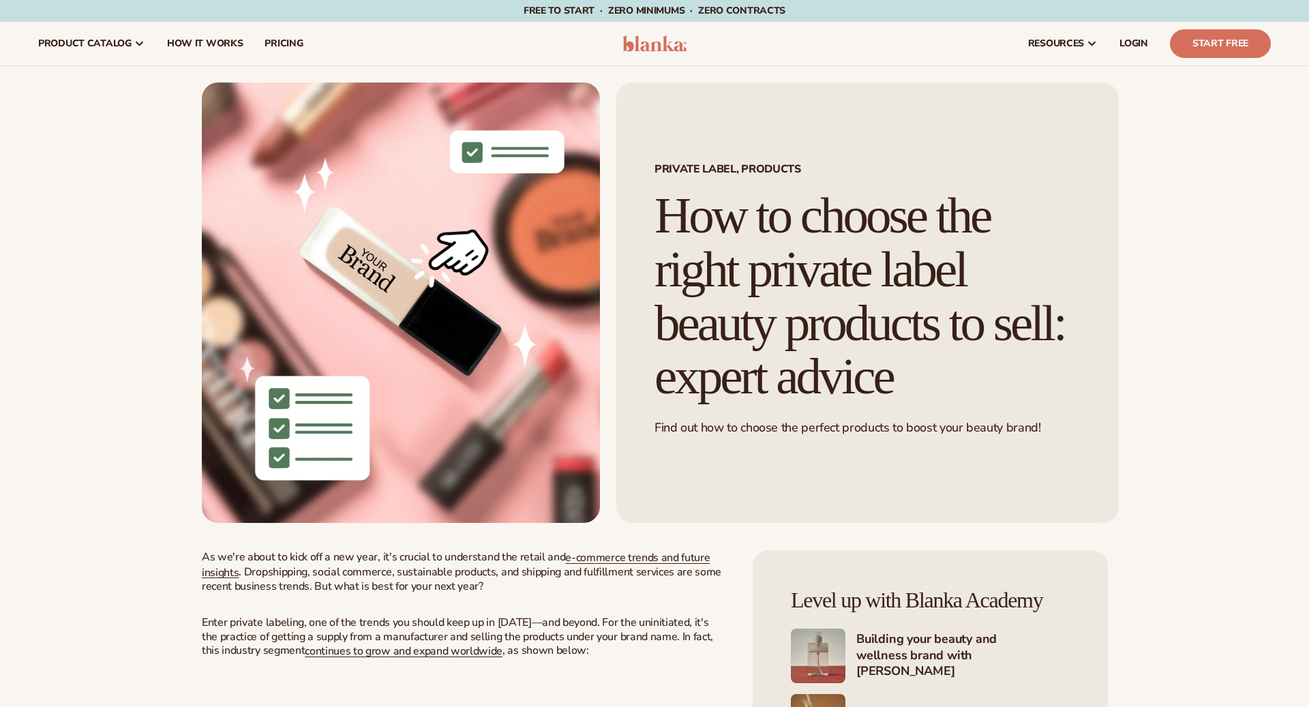 The width and height of the screenshot is (1309, 707). What do you see at coordinates (867, 169) in the screenshot?
I see `span: Private Label, Products` at bounding box center [867, 169].